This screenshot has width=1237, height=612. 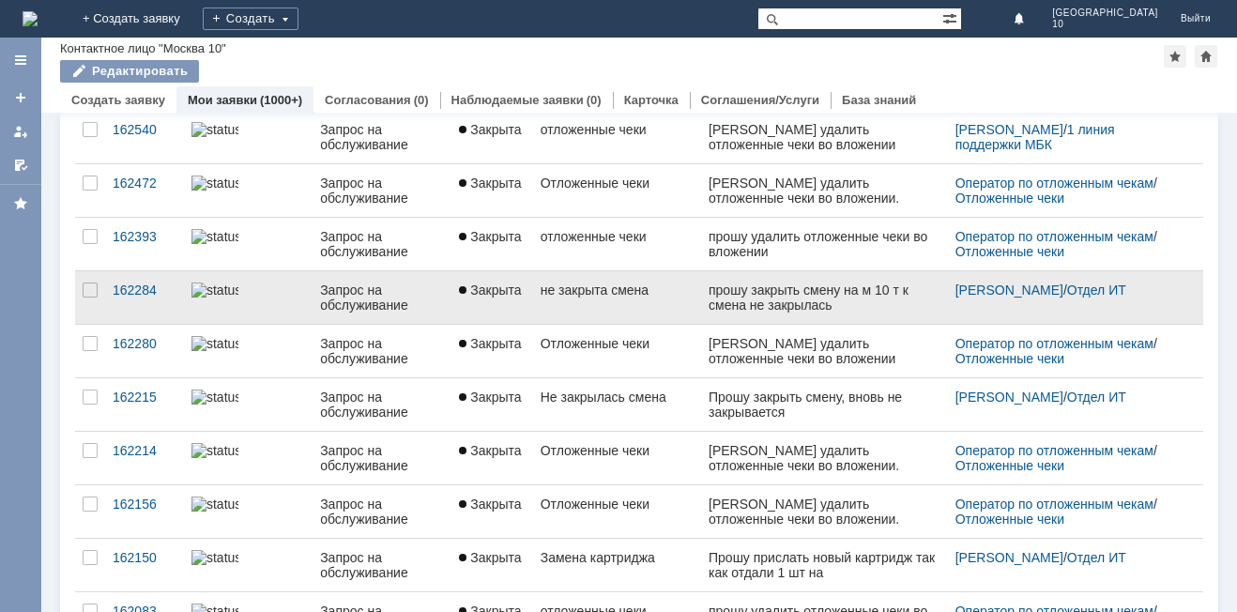 I want to click on a: 162540, so click(x=145, y=137).